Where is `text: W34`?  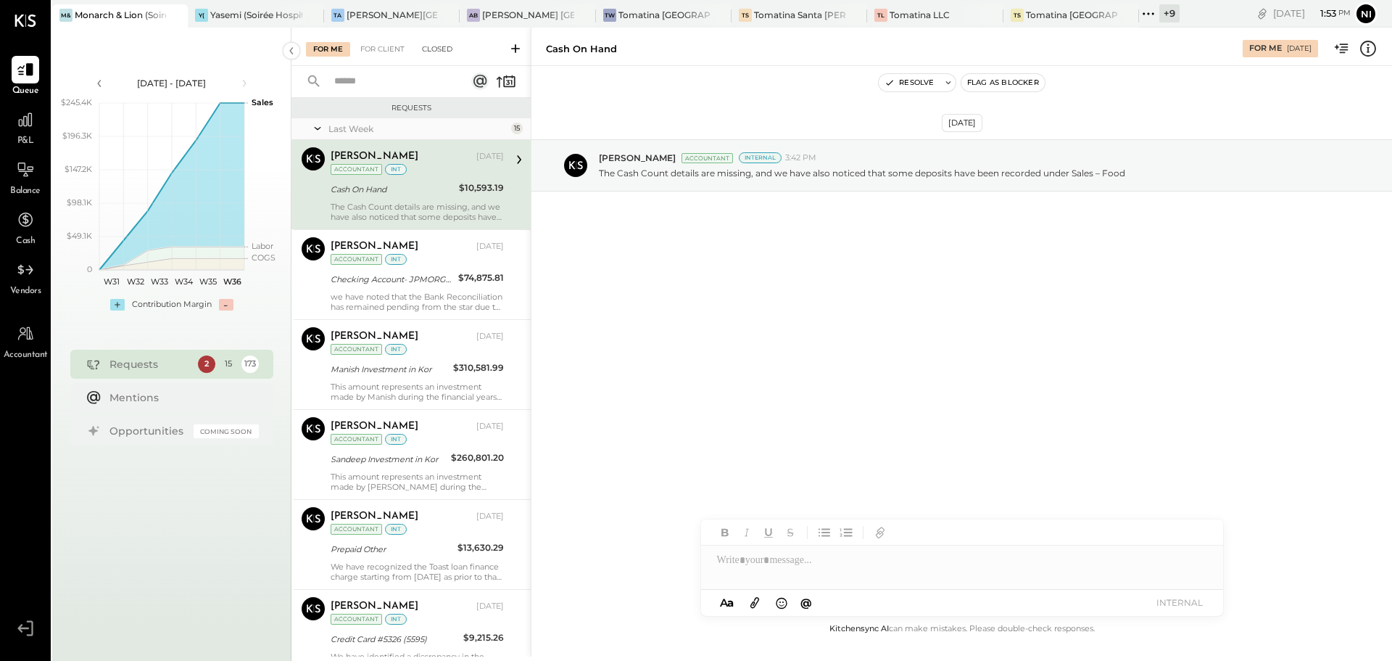
text: W34 is located at coordinates (184, 281).